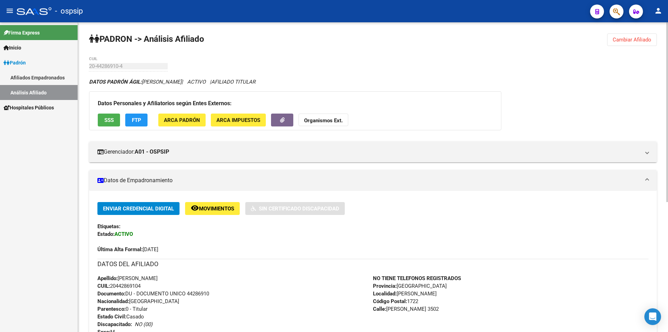 The image size is (668, 332). Describe the element at coordinates (122, 309) in the screenshot. I see `span: 0 - Titular` at that location.